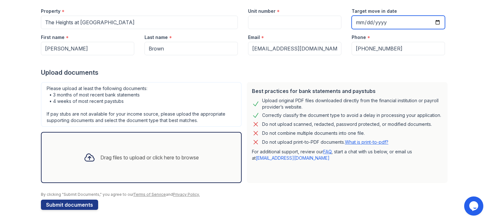  Describe the element at coordinates (246, 195) in the screenshot. I see `div: By clicking "Submit Documents," you agree to our and` at that location.